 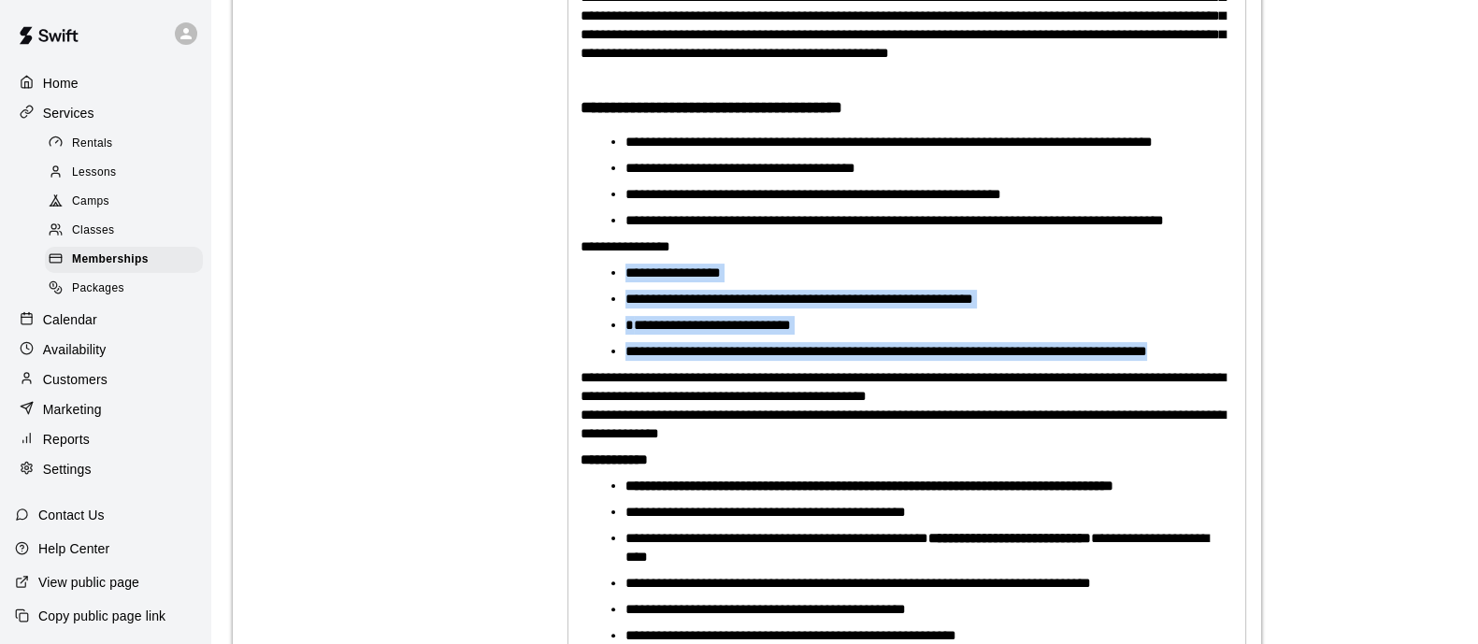 I want to click on div: Camps, so click(x=123, y=202).